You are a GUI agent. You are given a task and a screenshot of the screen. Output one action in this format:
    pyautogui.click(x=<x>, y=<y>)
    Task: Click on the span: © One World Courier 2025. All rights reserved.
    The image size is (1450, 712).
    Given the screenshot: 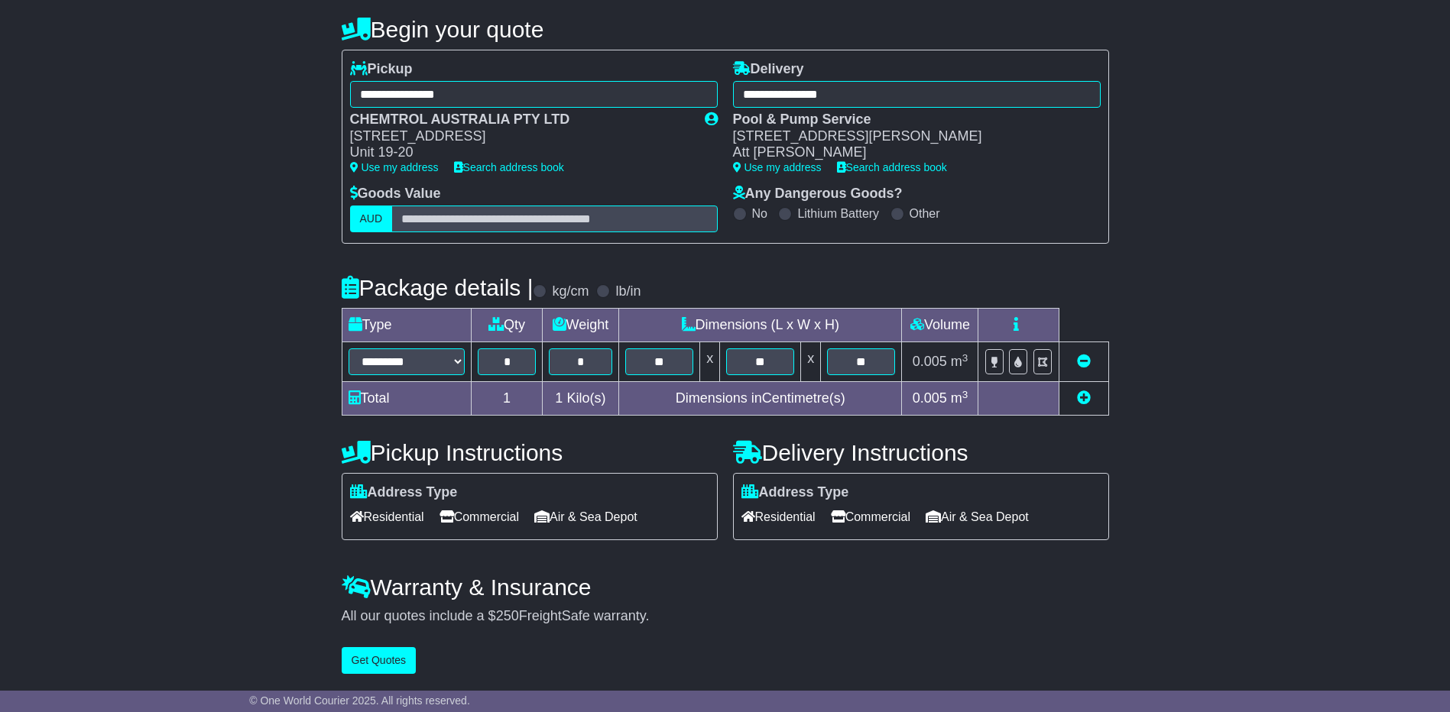 What is the action you would take?
    pyautogui.click(x=359, y=701)
    